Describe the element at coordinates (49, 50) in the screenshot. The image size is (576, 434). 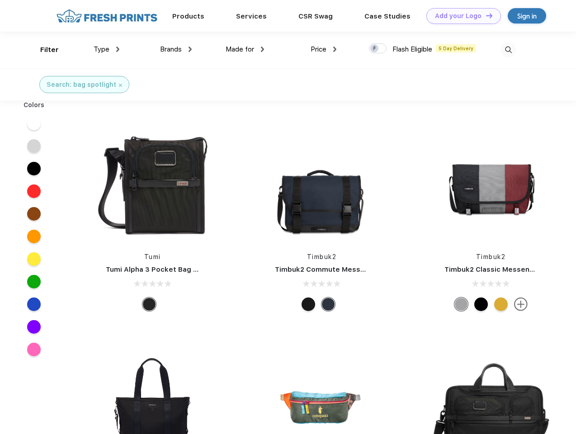
I see `div: Filter` at that location.